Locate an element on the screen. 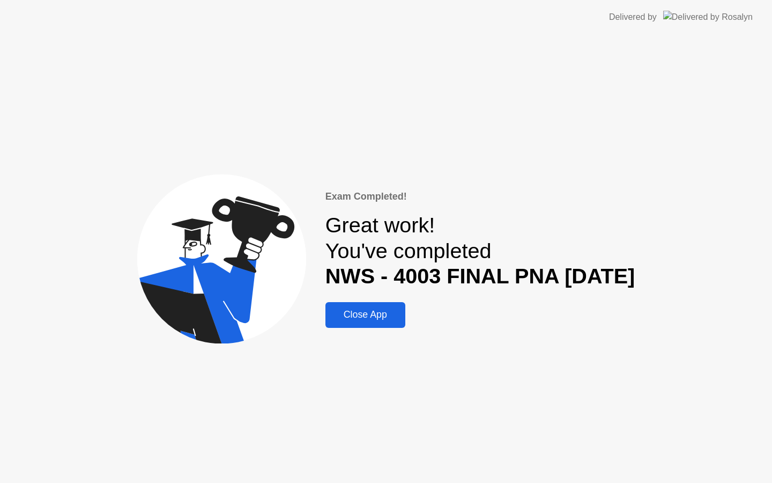 The height and width of the screenshot is (483, 772). img: Delivered by Rosalyn is located at coordinates (708, 17).